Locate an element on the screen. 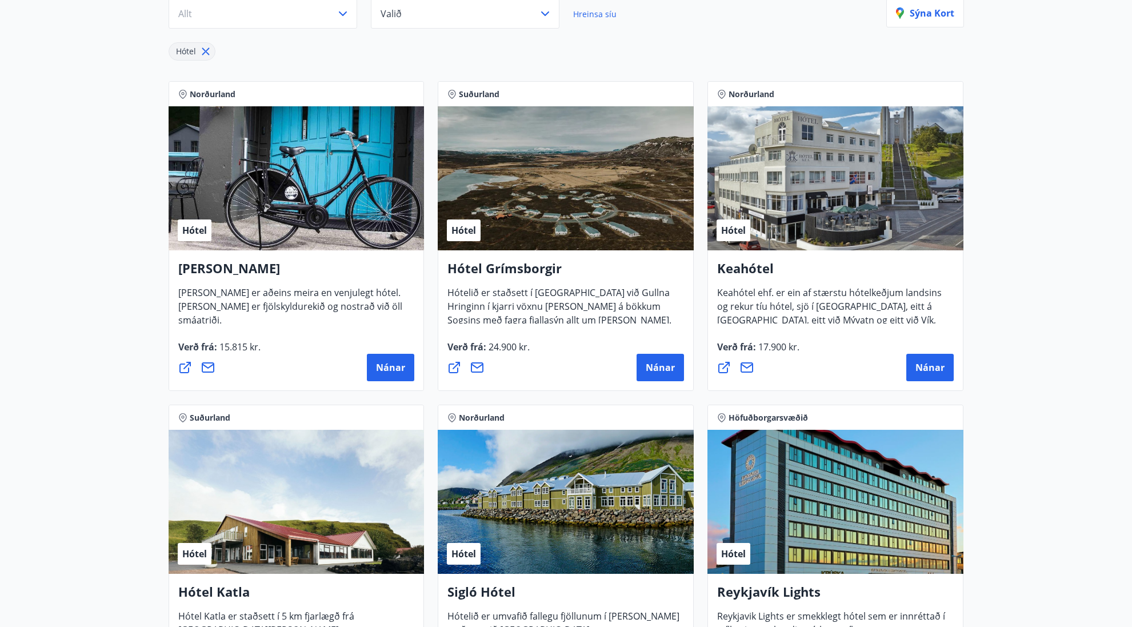 The width and height of the screenshot is (1132, 627). h4: Keahótel is located at coordinates (836, 273).